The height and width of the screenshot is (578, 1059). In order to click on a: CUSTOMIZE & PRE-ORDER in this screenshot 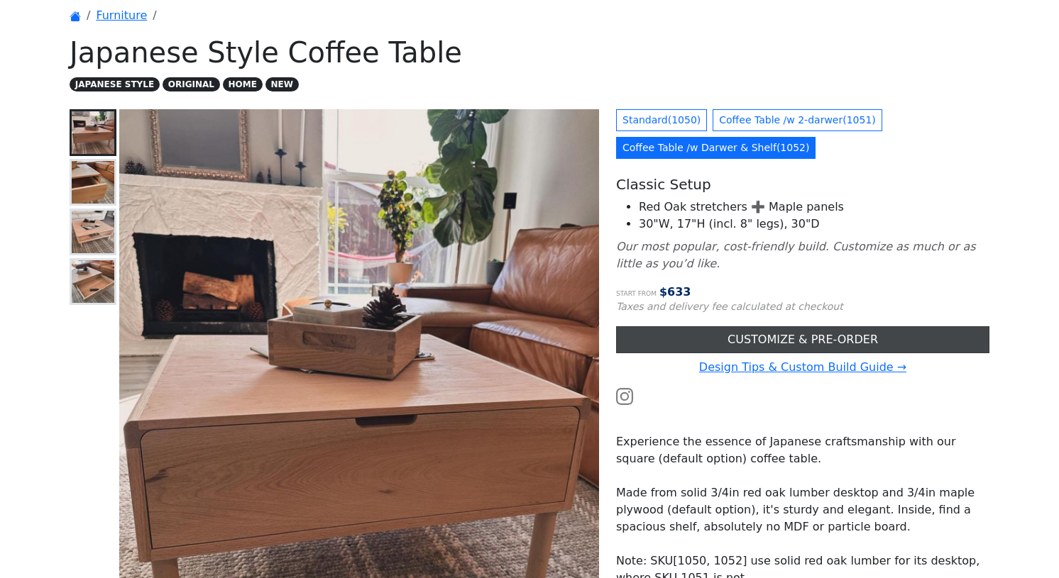, I will do `click(802, 340)`.